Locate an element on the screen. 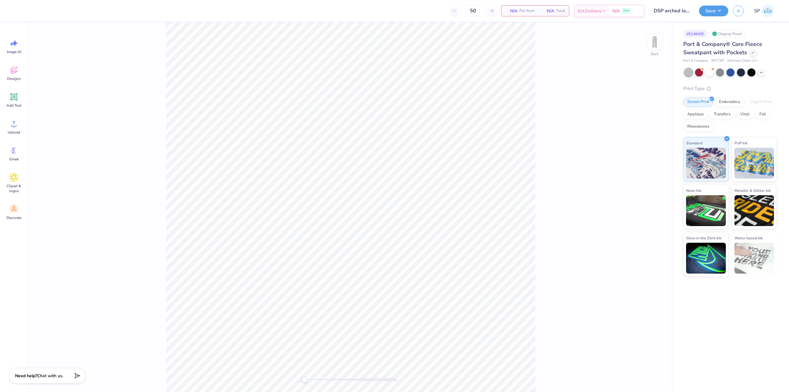 The height and width of the screenshot is (392, 789). img: Puff Ink is located at coordinates (754, 163).